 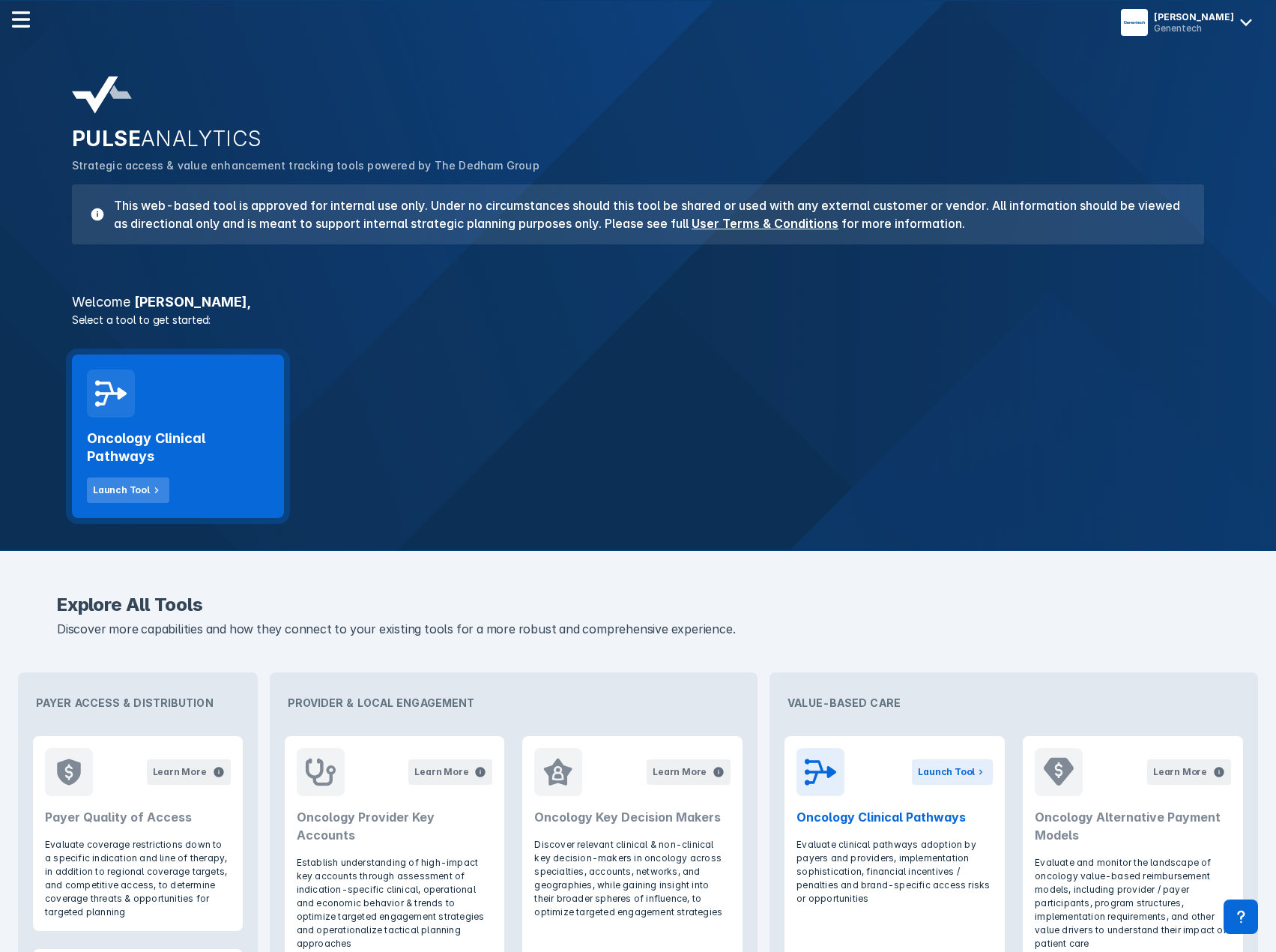 What do you see at coordinates (395, 826) in the screenshot?
I see `h2: Oncology Provider Key Accounts` at bounding box center [395, 826].